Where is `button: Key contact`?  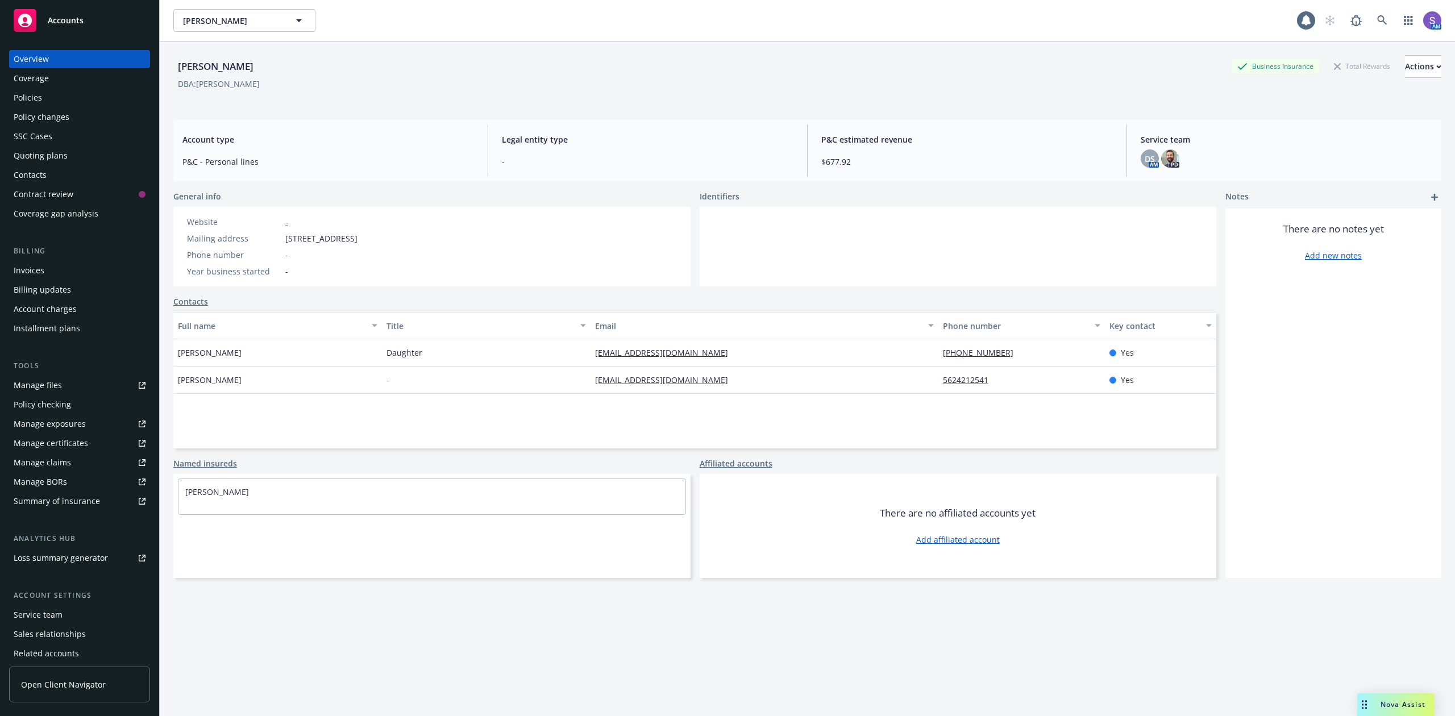
button: Key contact is located at coordinates (1161, 326).